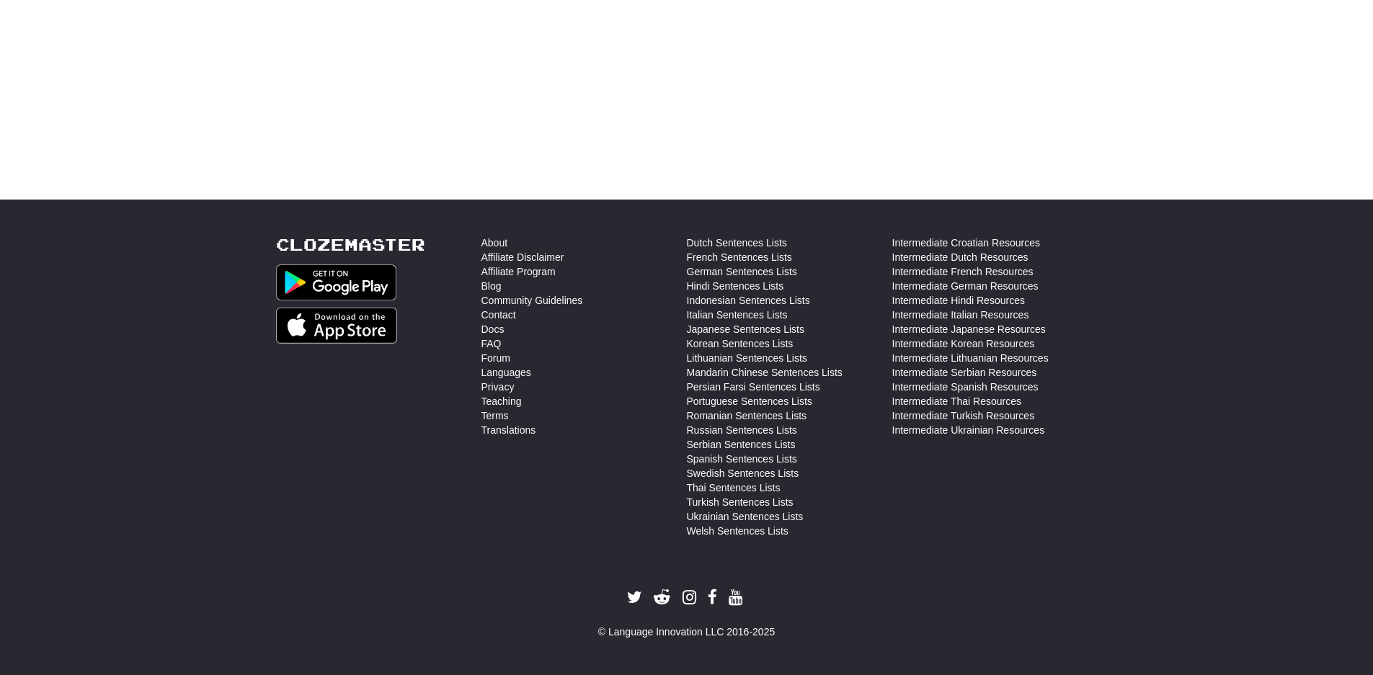 The height and width of the screenshot is (675, 1373). I want to click on img: Get it on App Store, so click(336, 326).